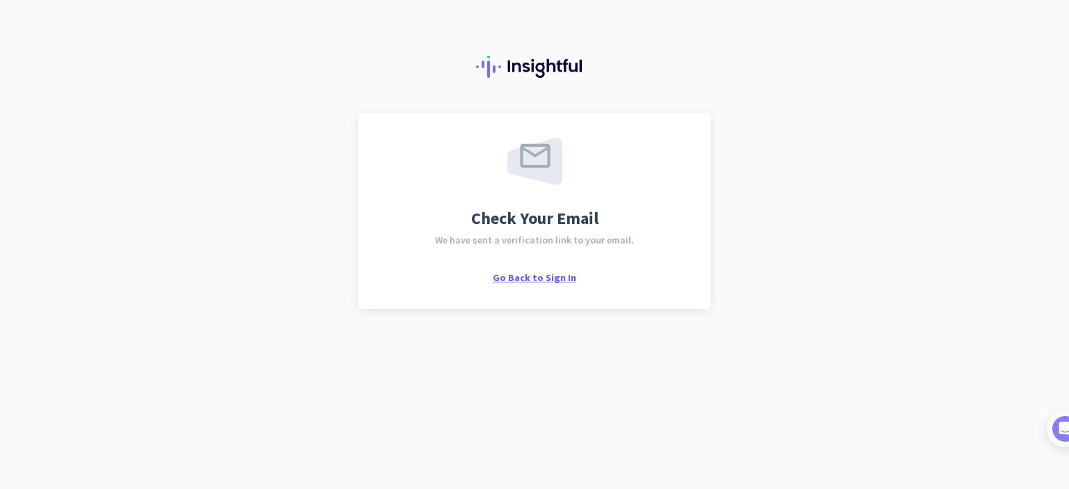 The height and width of the screenshot is (489, 1069). Describe the element at coordinates (534, 161) in the screenshot. I see `img: email-sent` at that location.